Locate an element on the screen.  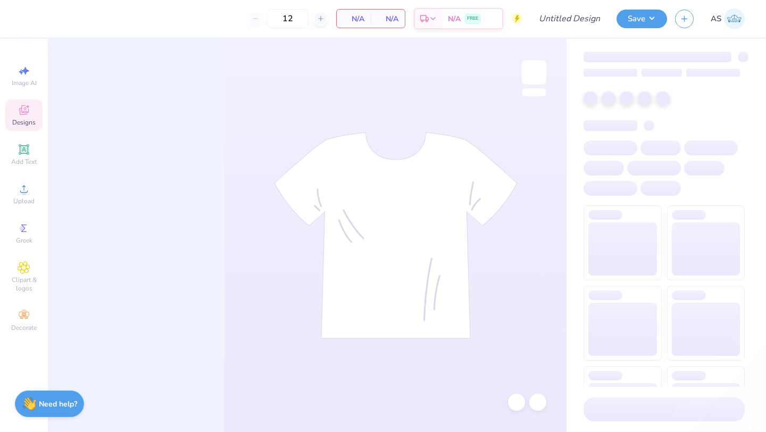
span: AS is located at coordinates (716, 19).